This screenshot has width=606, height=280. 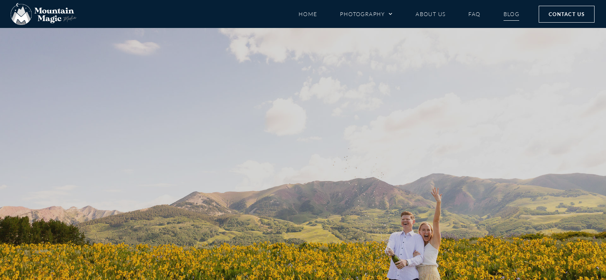 What do you see at coordinates (567, 14) in the screenshot?
I see `span: Contact Us` at bounding box center [567, 14].